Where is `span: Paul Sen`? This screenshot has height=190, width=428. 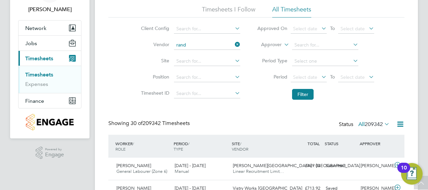 span: Paul Sen is located at coordinates (50, 9).